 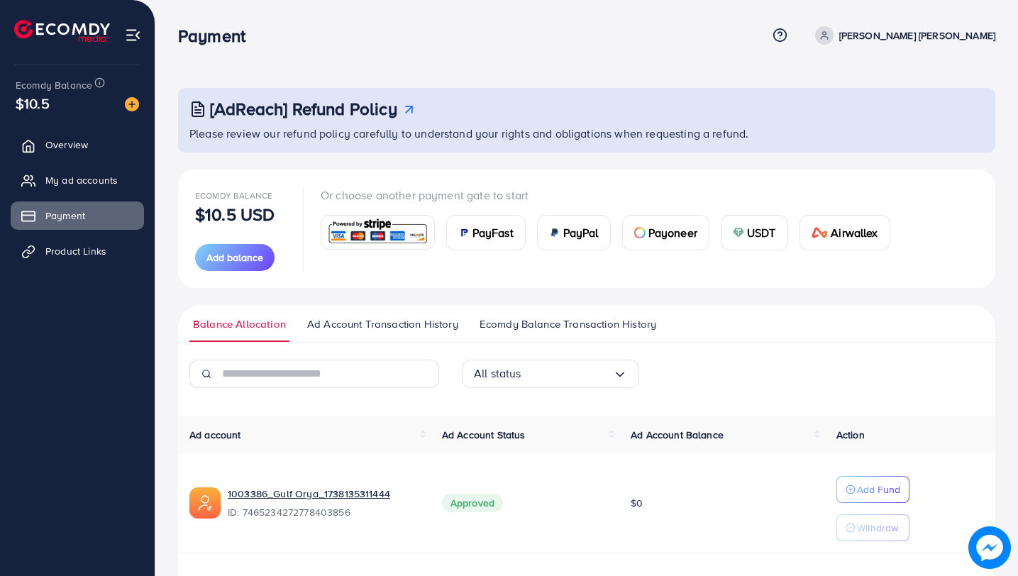 What do you see at coordinates (665, 233) in the screenshot?
I see `a: cardPayoneer` at bounding box center [665, 233].